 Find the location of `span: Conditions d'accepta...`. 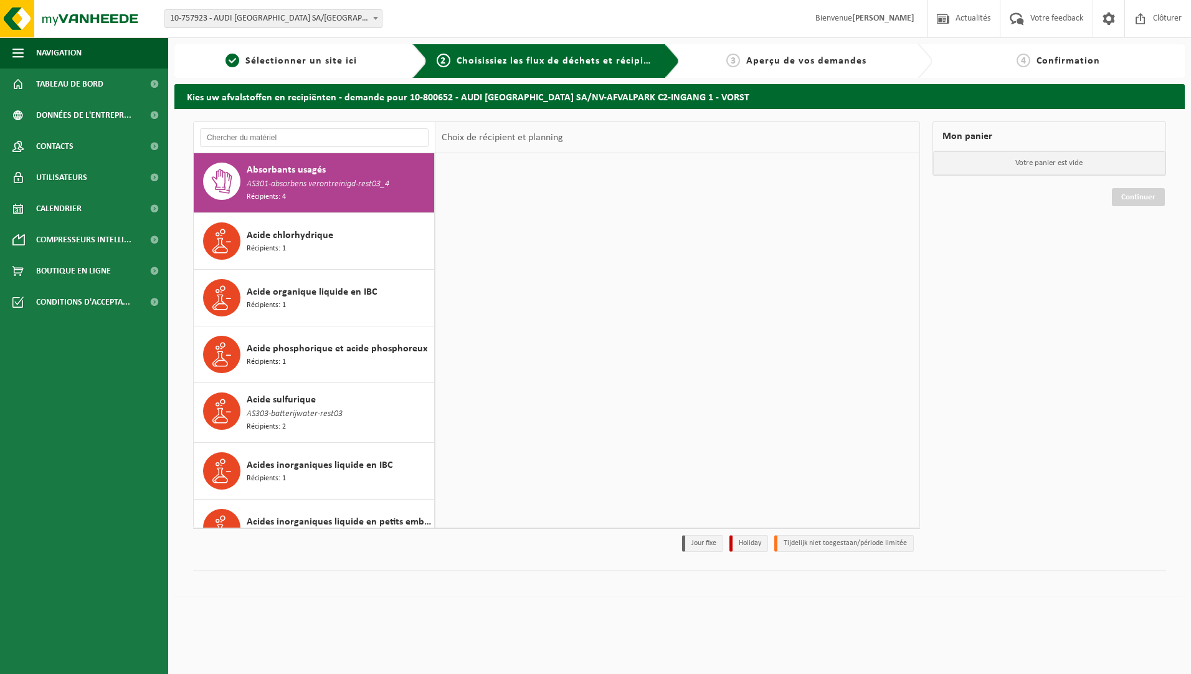

span: Conditions d'accepta... is located at coordinates (83, 302).